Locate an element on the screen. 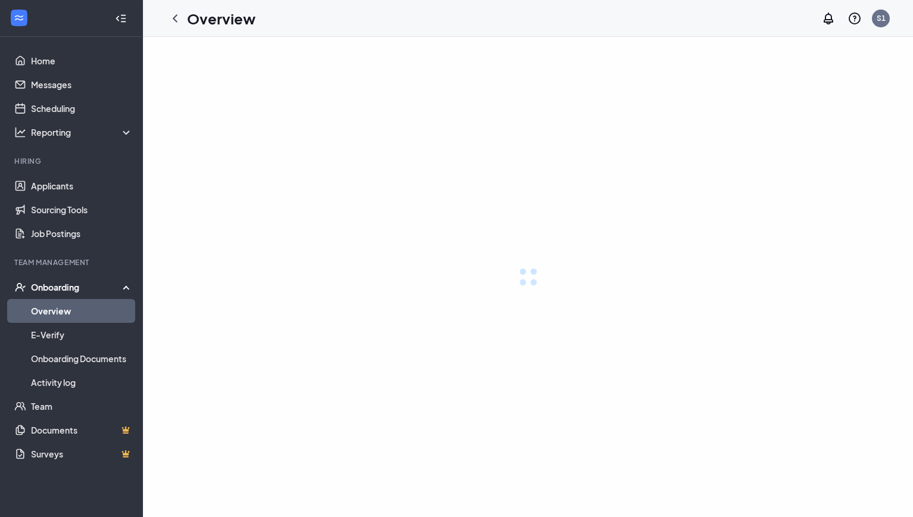 The width and height of the screenshot is (913, 517). svg: ChevronLeft is located at coordinates (175, 18).